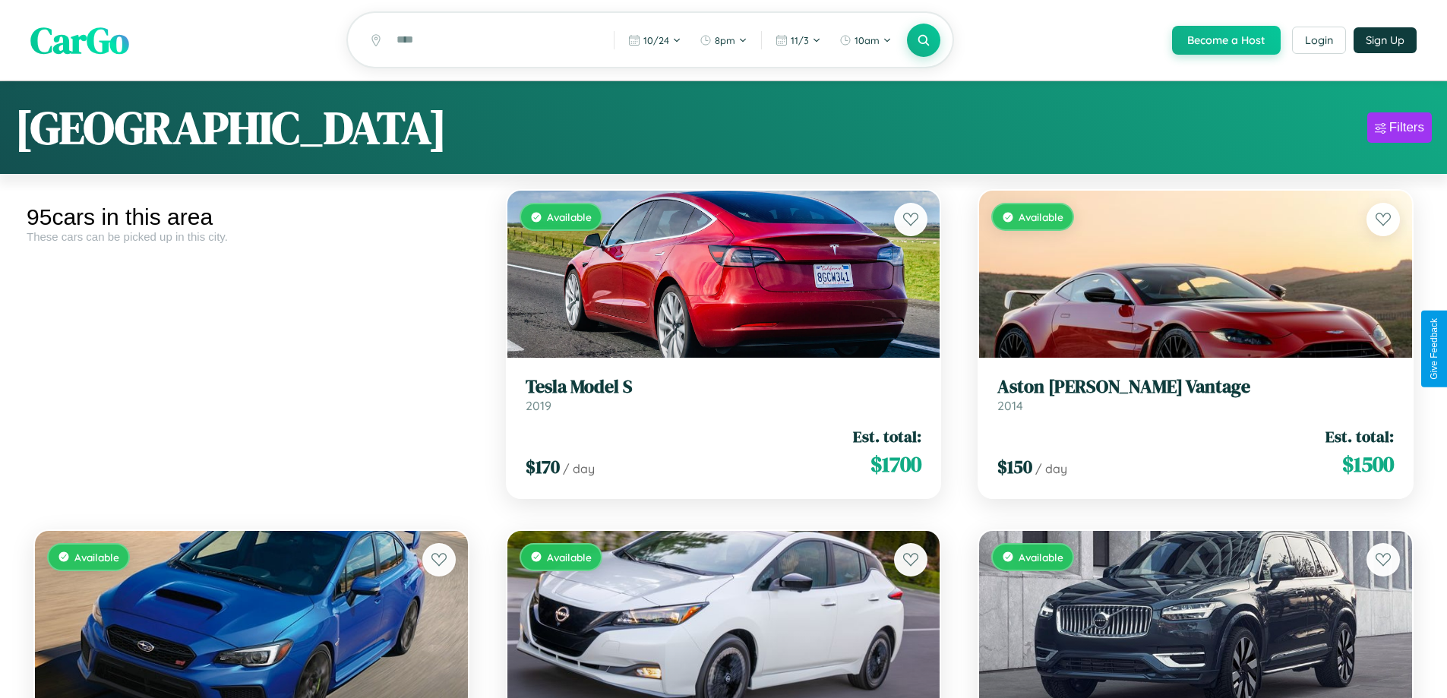  Describe the element at coordinates (724, 387) in the screenshot. I see `h3: Tesla Model S` at that location.